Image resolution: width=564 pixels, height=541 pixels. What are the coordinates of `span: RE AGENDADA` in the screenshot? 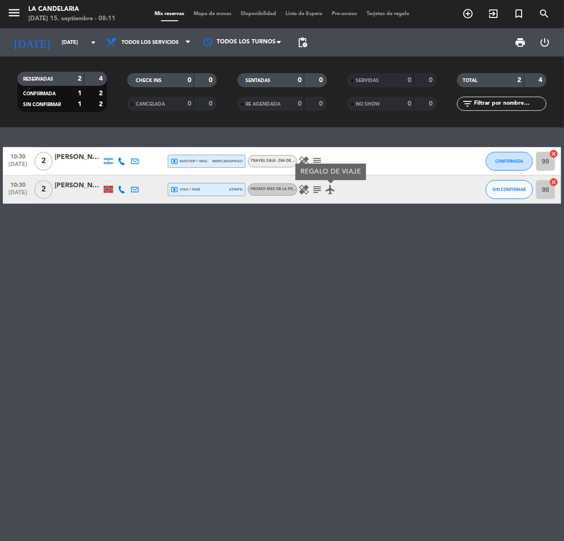 It's located at (263, 104).